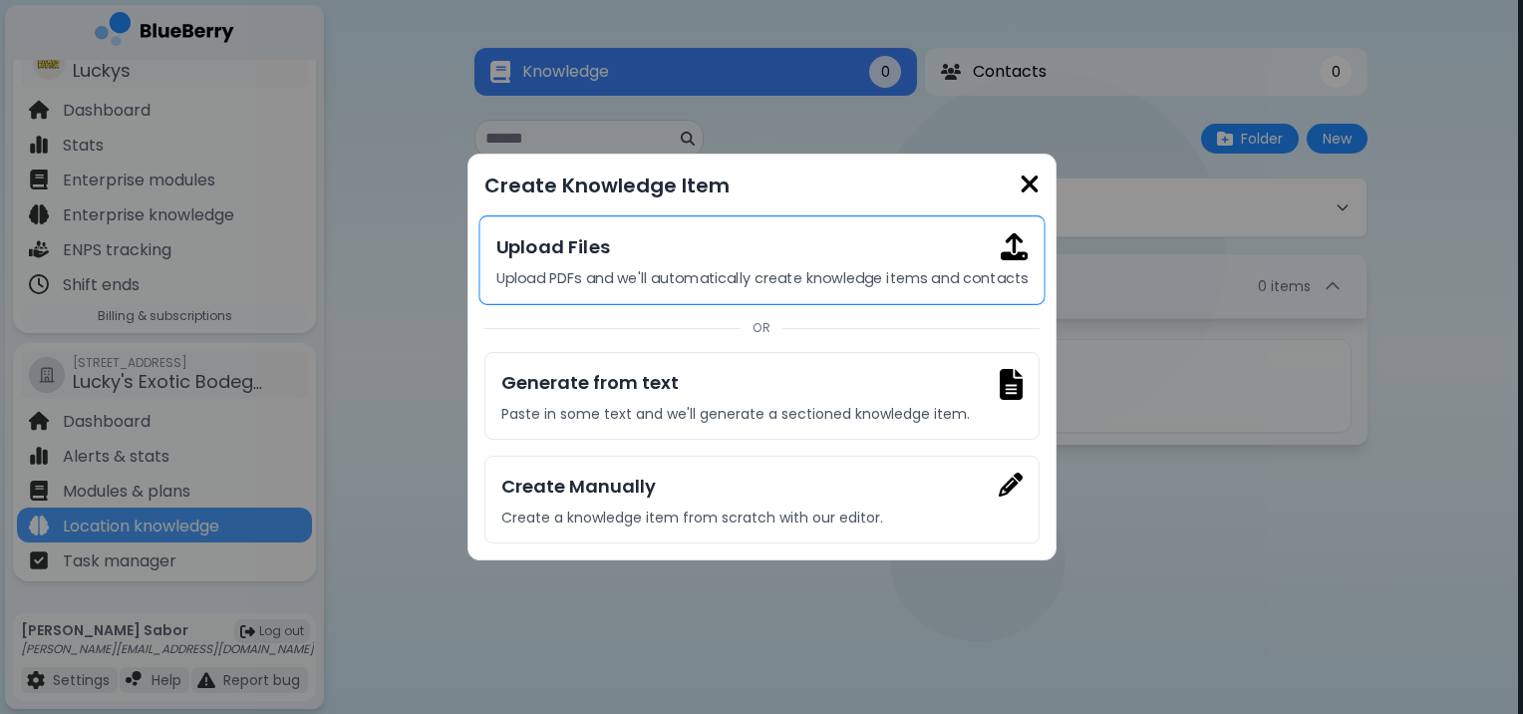 This screenshot has height=714, width=1523. I want to click on p: Upload PDFs and we'll automatically create knowledge items and contacts, so click(760, 278).